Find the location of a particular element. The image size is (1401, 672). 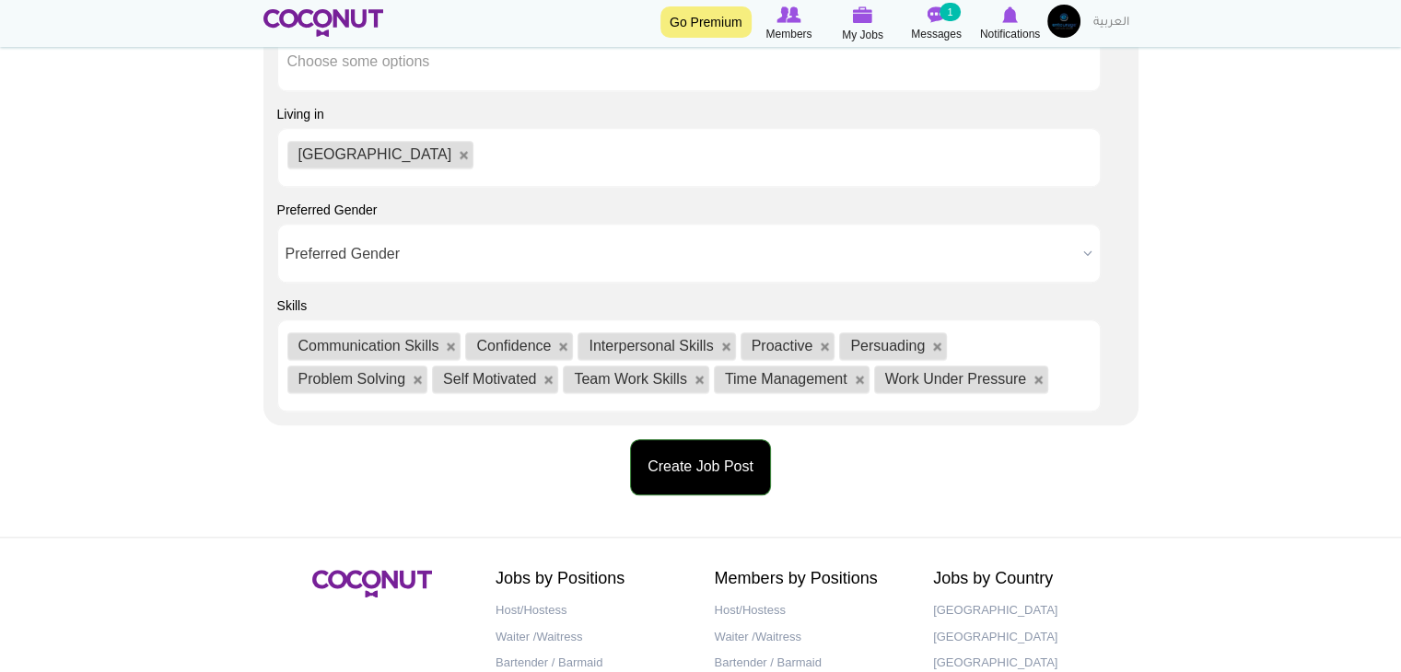

small: 1 is located at coordinates (949, 12).